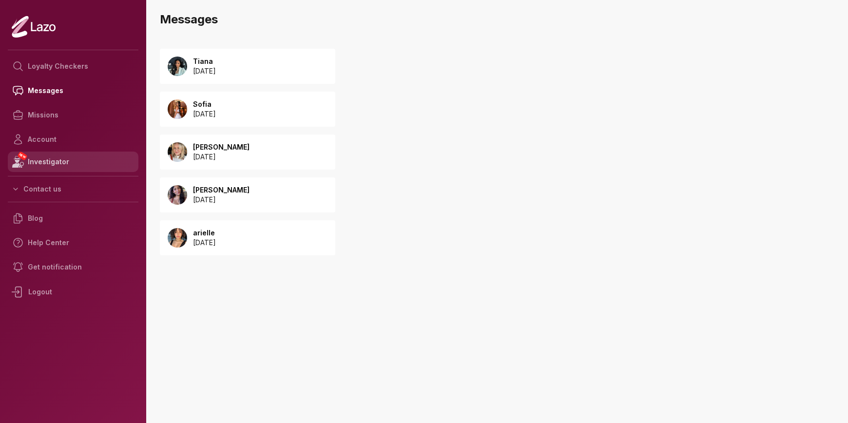 Image resolution: width=848 pixels, height=423 pixels. Describe the element at coordinates (73, 139) in the screenshot. I see `a: Account` at that location.